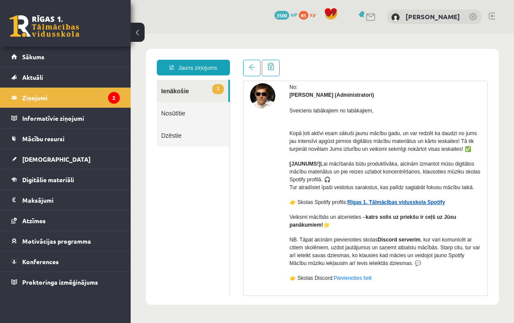 This screenshot has height=323, width=514. Describe the element at coordinates (40, 261) in the screenshot. I see `span: Konferences` at that location.